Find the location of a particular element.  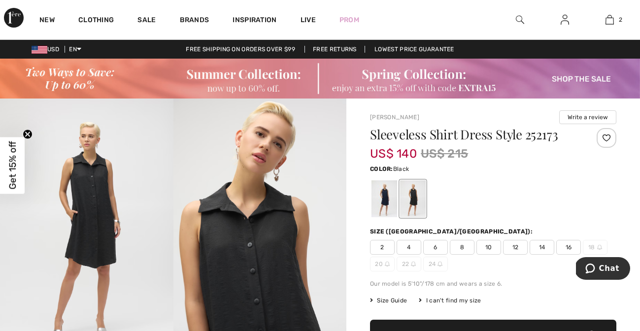

span: 20 is located at coordinates (382, 264).